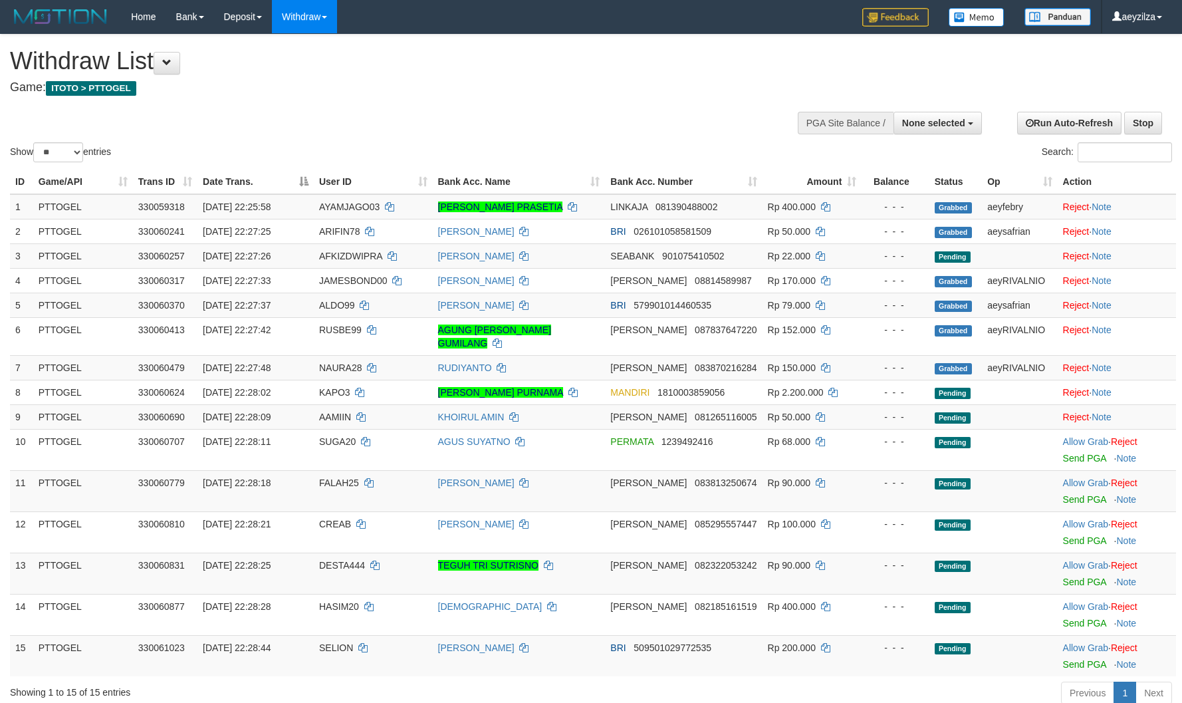 Image resolution: width=1182 pixels, height=703 pixels. What do you see at coordinates (162, 207) in the screenshot?
I see `span: 330059318` at bounding box center [162, 207].